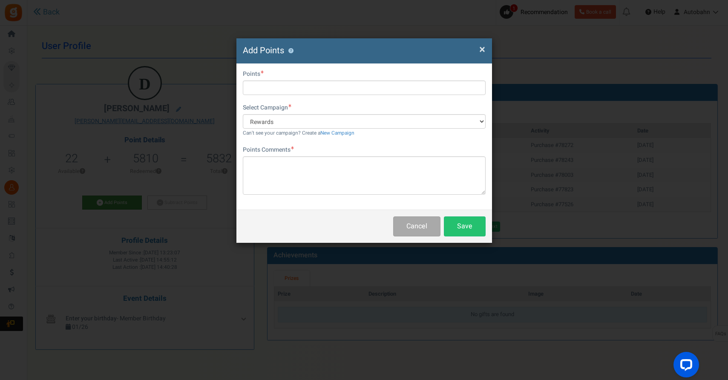  I want to click on span: Add Points, so click(263, 50).